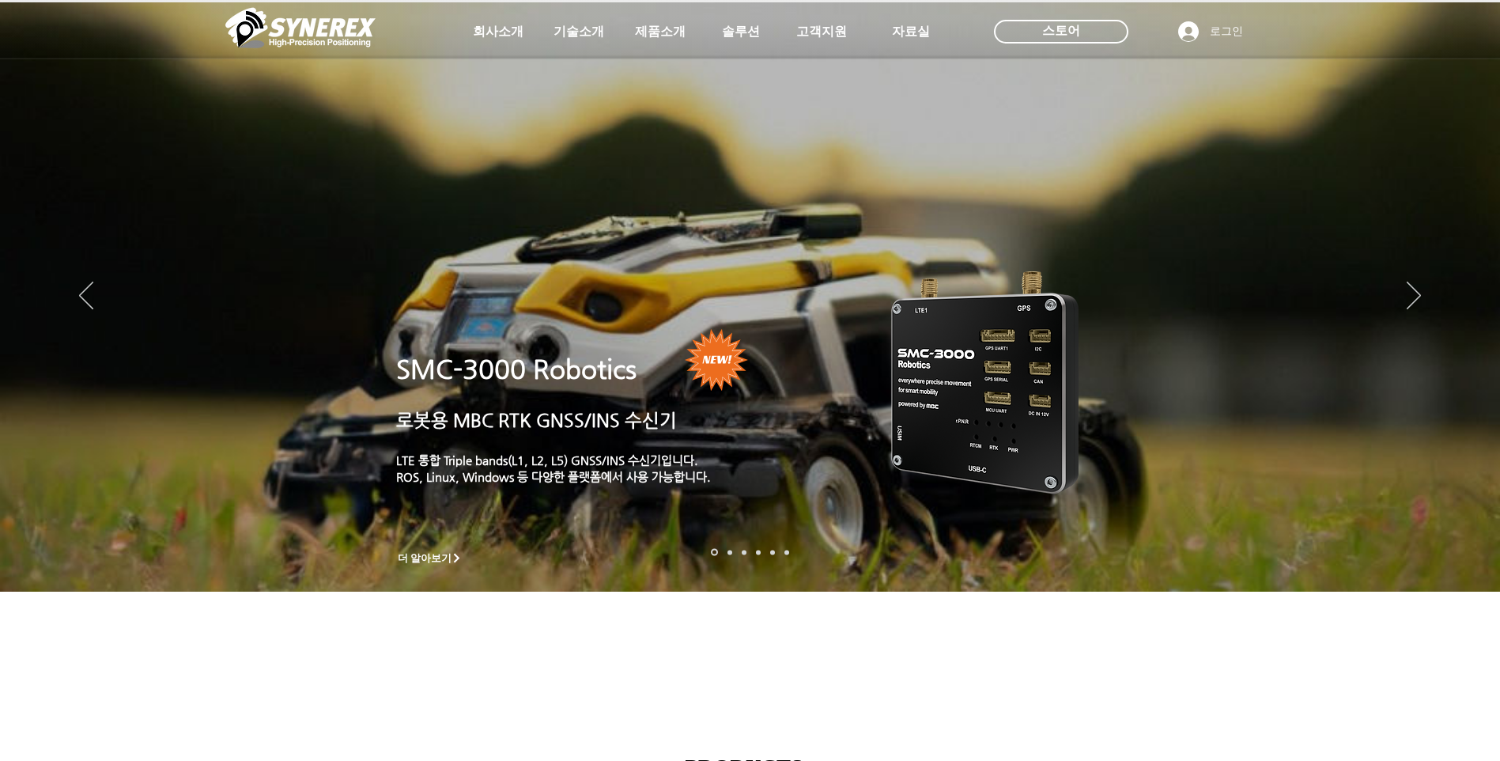 Image resolution: width=1500 pixels, height=761 pixels. What do you see at coordinates (821, 32) in the screenshot?
I see `a: 고객지원` at bounding box center [821, 32].